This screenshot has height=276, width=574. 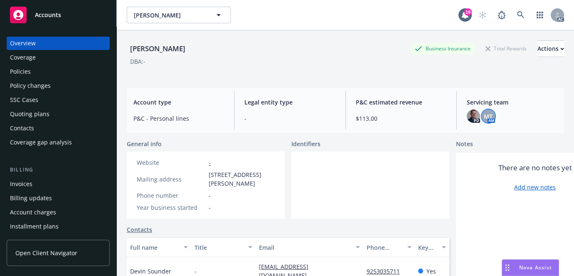 What do you see at coordinates (58, 142) in the screenshot?
I see `a: Coverage gap analysis` at bounding box center [58, 142].